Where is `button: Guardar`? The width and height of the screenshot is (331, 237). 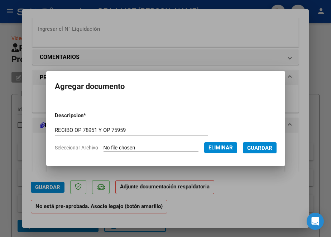 button: Guardar is located at coordinates (259, 148).